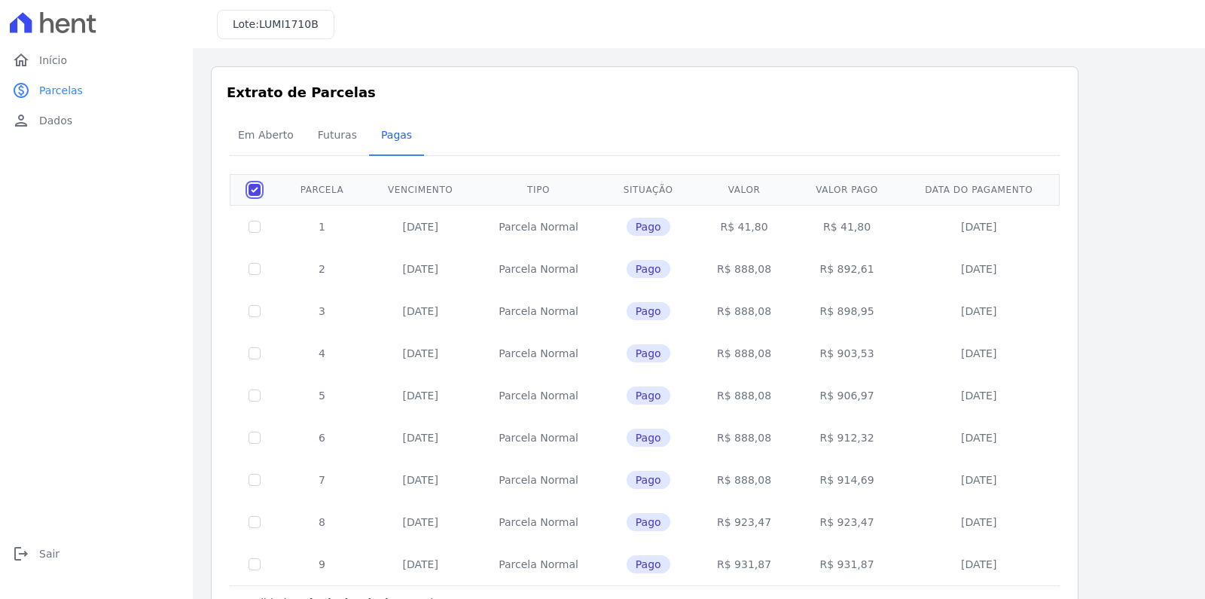 The height and width of the screenshot is (599, 1205). What do you see at coordinates (96, 553) in the screenshot?
I see `a: logoutSair` at bounding box center [96, 553].